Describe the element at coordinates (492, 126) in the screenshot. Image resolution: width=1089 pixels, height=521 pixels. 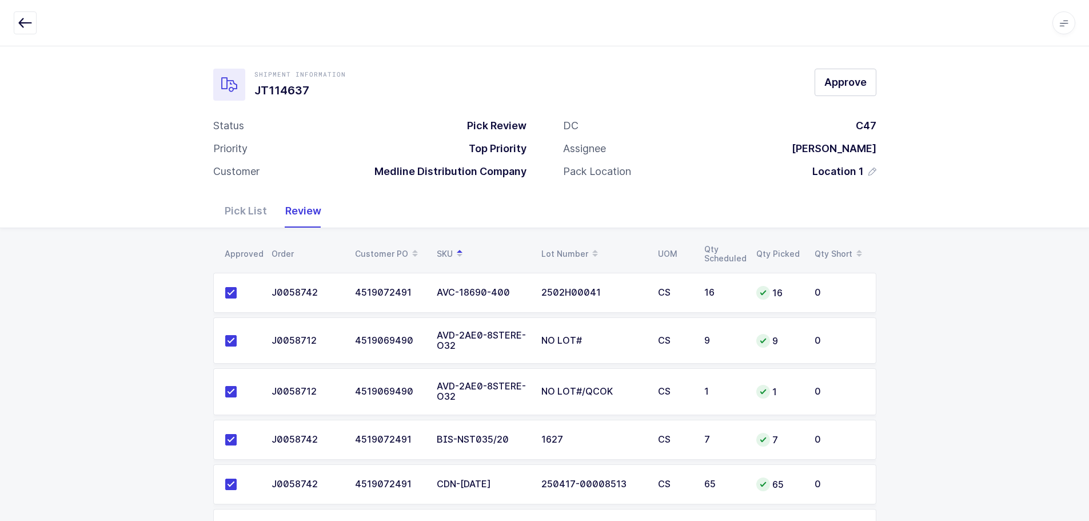
I see `div: Pick Review` at that location.